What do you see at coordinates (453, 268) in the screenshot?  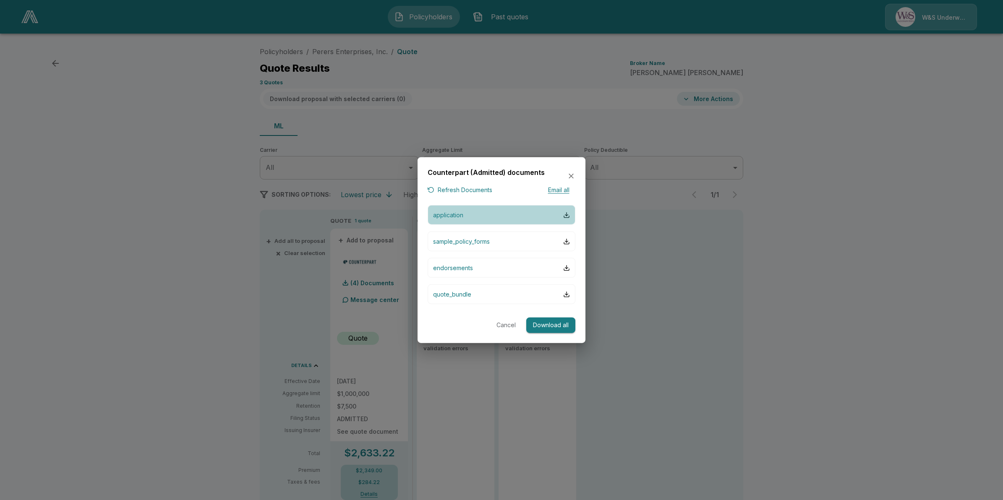 I see `p: endorsements` at bounding box center [453, 268].